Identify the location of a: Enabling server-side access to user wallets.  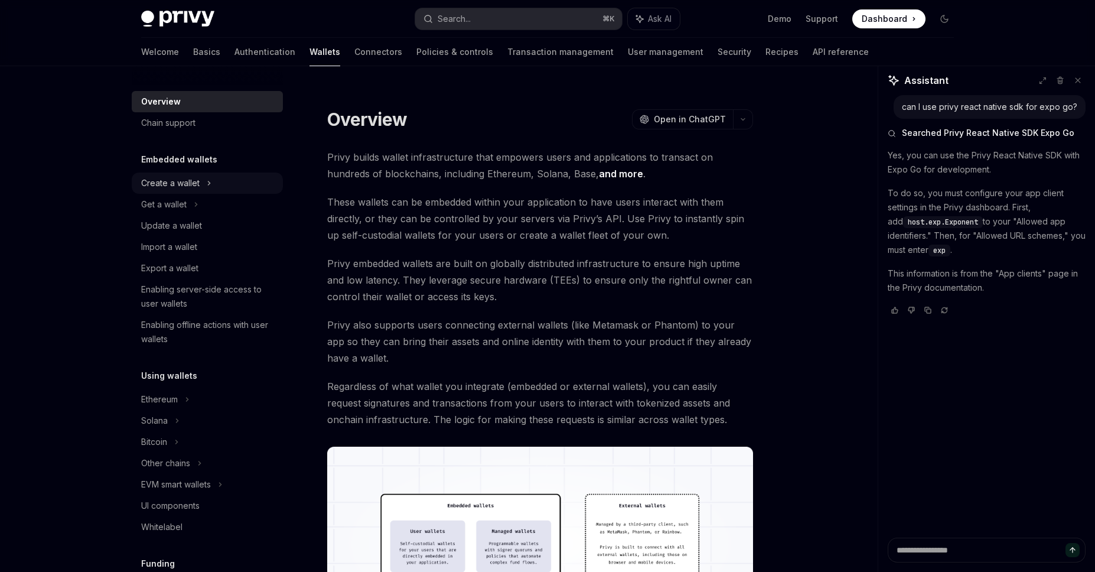
(207, 297).